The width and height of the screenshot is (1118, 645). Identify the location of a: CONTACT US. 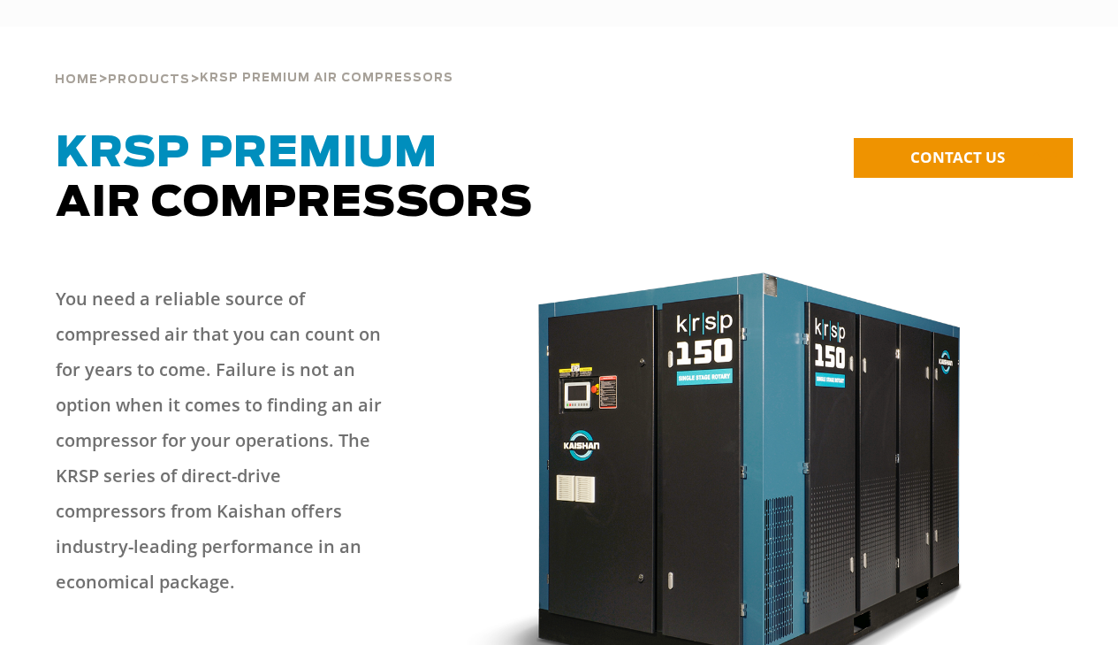
(964, 157).